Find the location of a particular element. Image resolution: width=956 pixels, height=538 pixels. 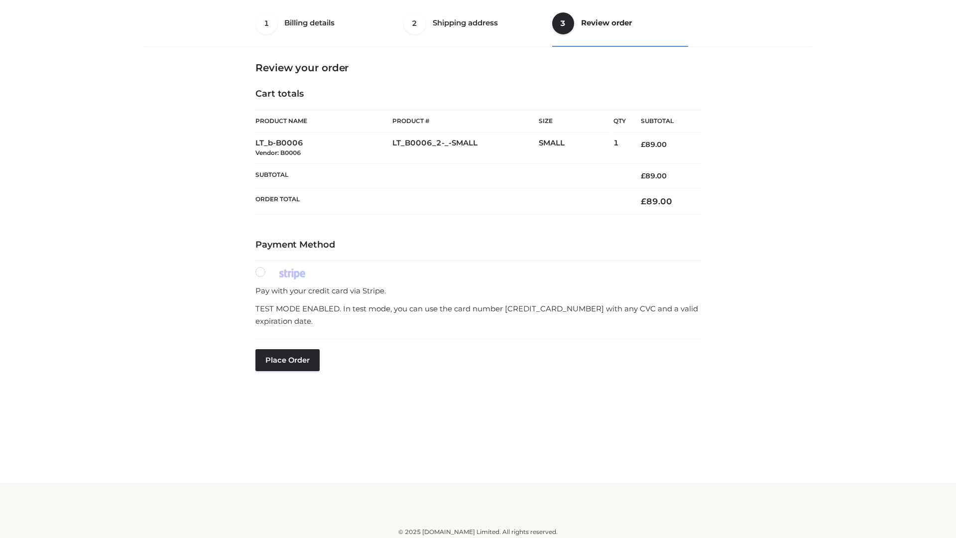

td: LT_b-B0006 is located at coordinates (324, 148).